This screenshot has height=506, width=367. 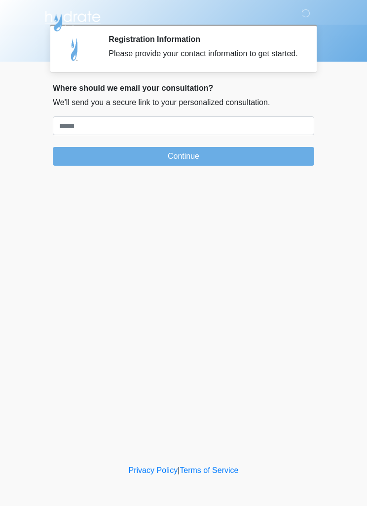 What do you see at coordinates (204, 54) in the screenshot?
I see `div: Please provide your contact information to get started.` at bounding box center [204, 54].